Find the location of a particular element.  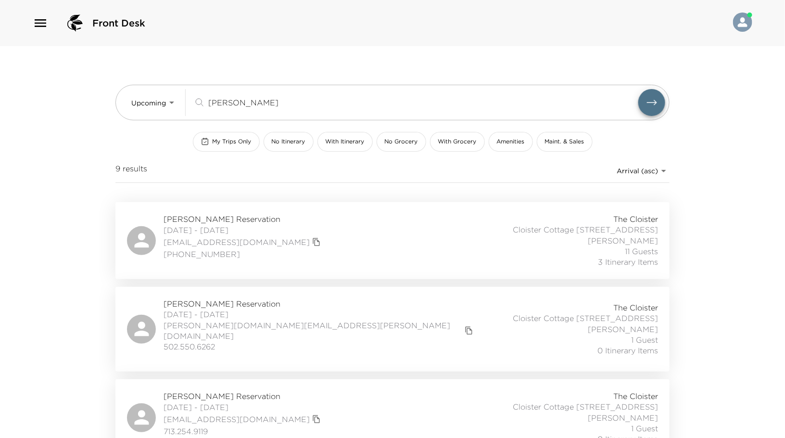

span: 9 results is located at coordinates (131, 171).